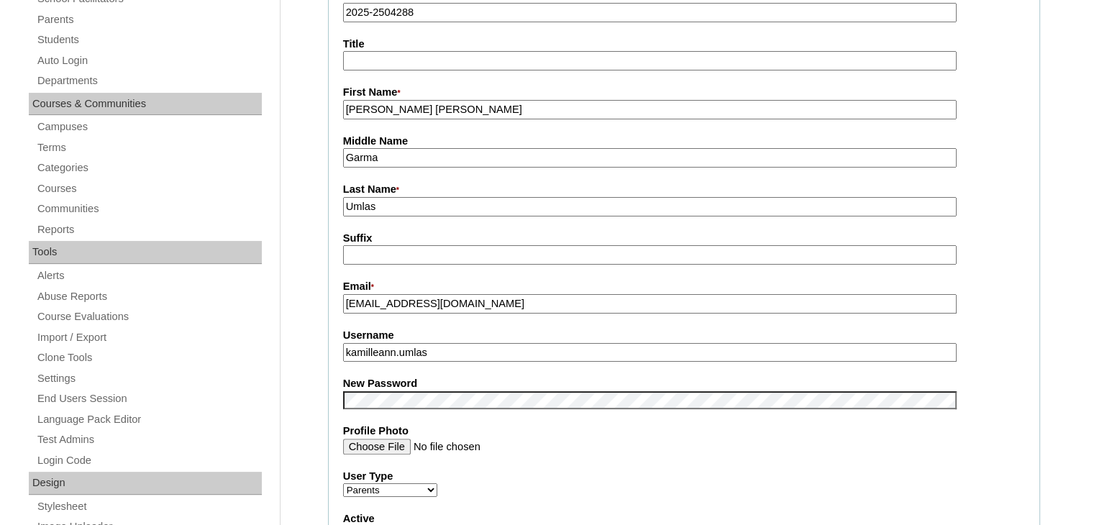 The width and height of the screenshot is (1094, 525). Describe the element at coordinates (145, 104) in the screenshot. I see `div: Courses & Communities` at that location.